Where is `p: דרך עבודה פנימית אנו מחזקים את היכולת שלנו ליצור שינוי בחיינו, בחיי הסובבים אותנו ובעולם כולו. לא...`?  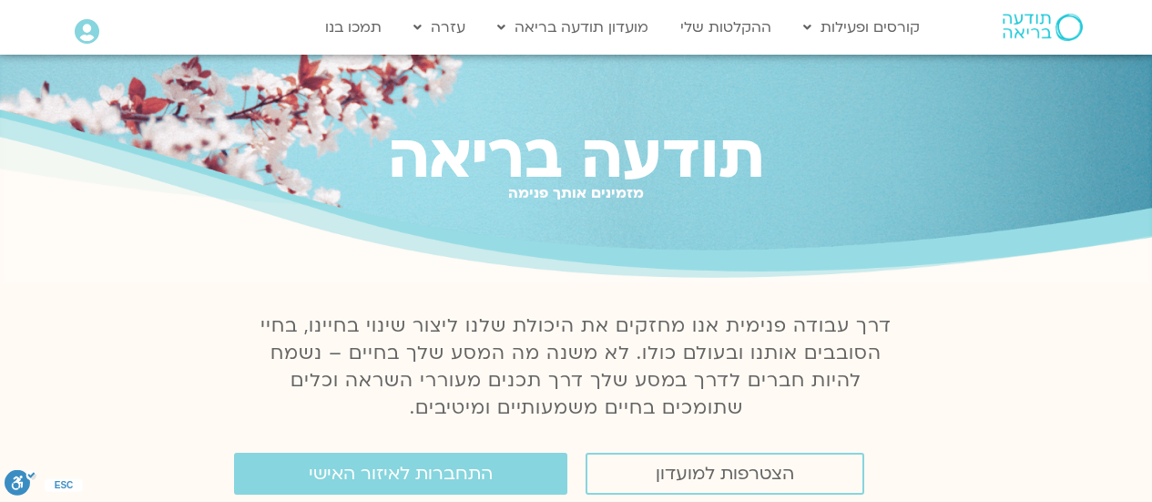 p: דרך עבודה פנימית אנו מחזקים את היכולת שלנו ליצור שינוי בחיינו, בחיי הסובבים אותנו ובעולם כולו. לא... is located at coordinates (577, 367).